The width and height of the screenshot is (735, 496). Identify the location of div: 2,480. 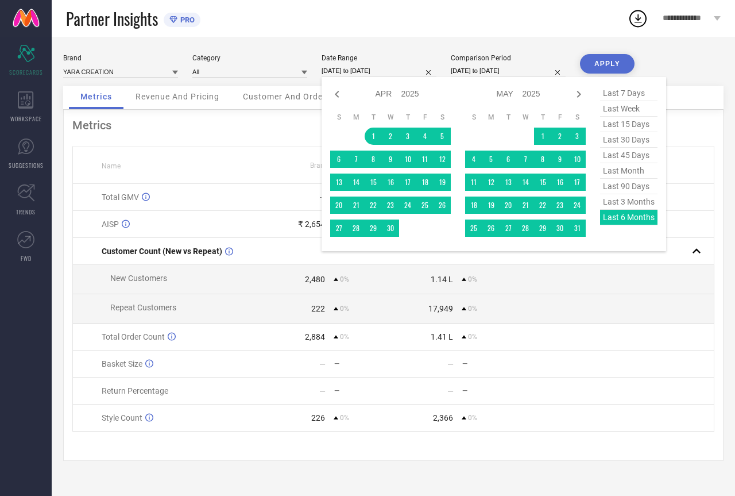
(315, 279).